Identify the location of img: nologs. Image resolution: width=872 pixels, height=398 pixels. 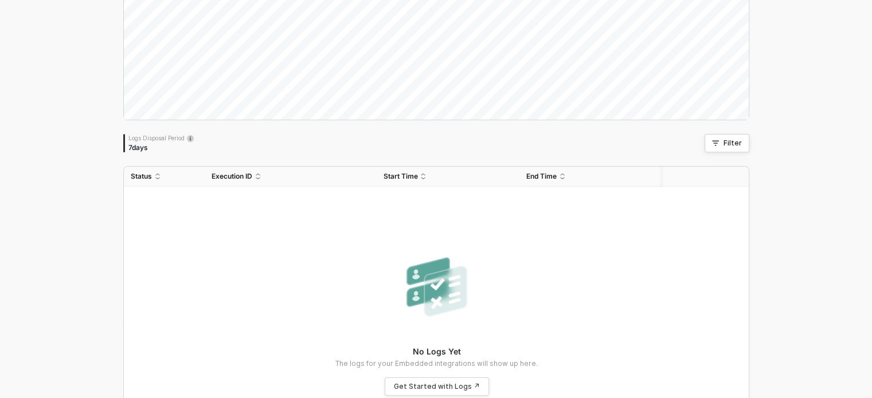
(437, 288).